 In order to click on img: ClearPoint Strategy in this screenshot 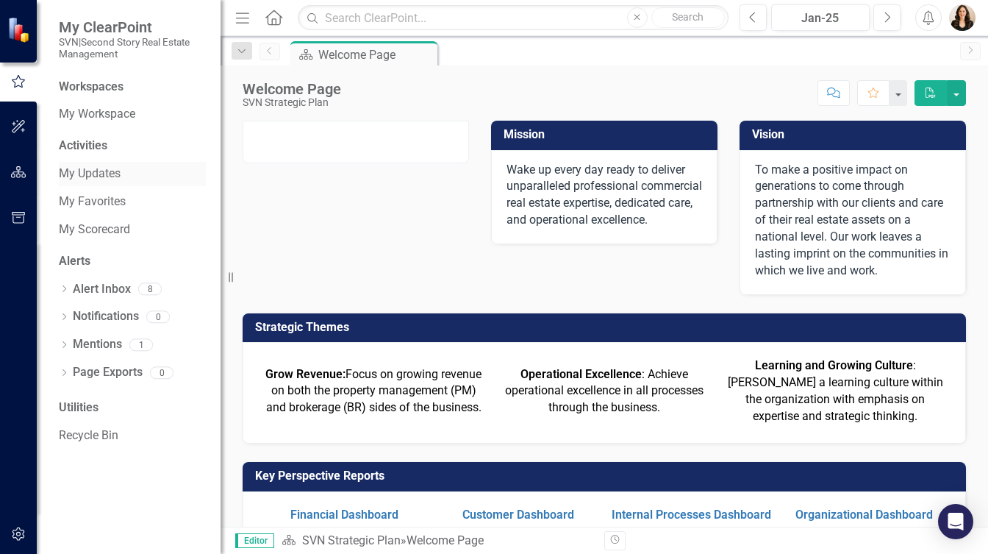, I will do `click(20, 29)`.